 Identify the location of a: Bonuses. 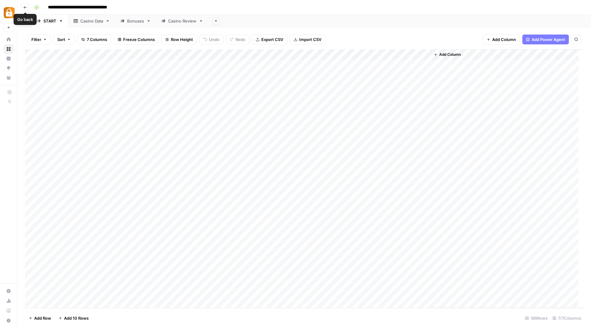
(135, 21).